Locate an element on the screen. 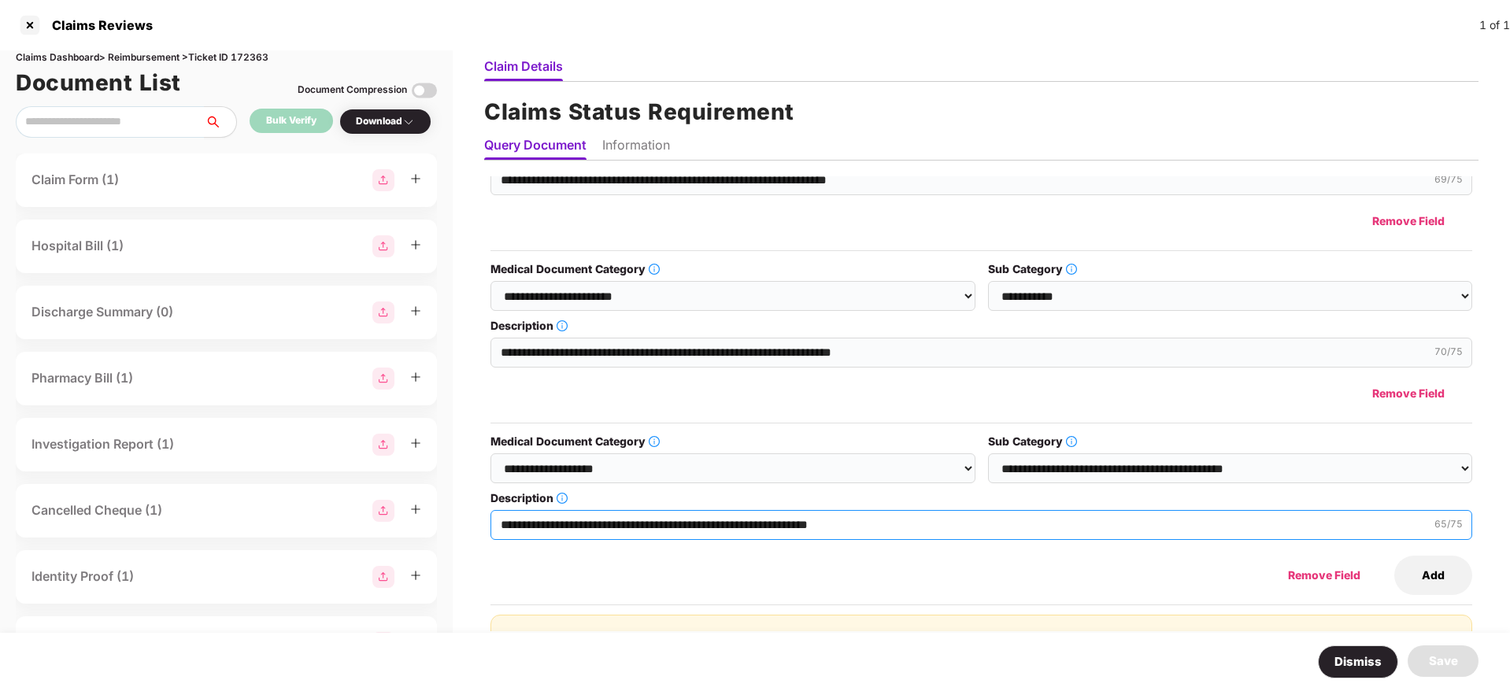  button: Dismiss is located at coordinates (1358, 662).